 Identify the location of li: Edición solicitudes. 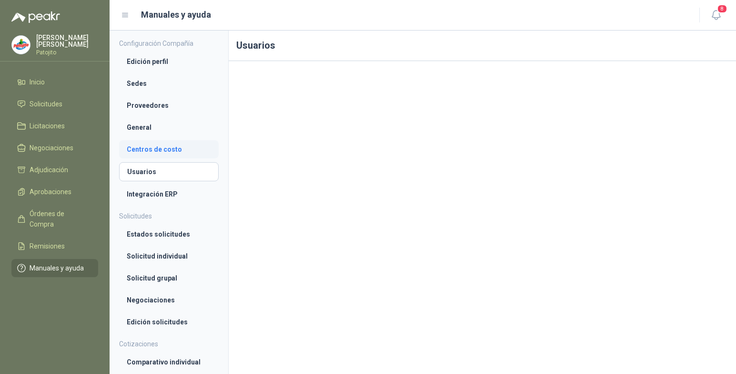
(169, 322).